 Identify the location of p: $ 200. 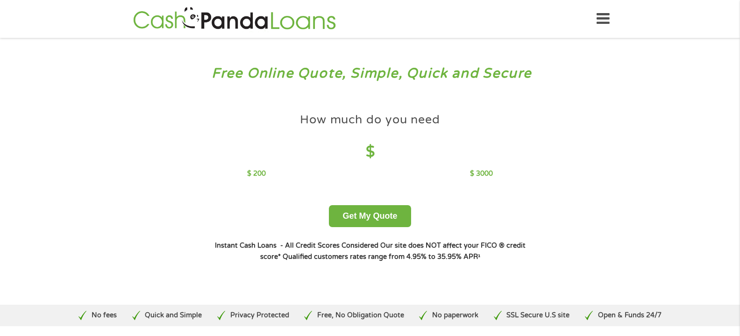
(257, 174).